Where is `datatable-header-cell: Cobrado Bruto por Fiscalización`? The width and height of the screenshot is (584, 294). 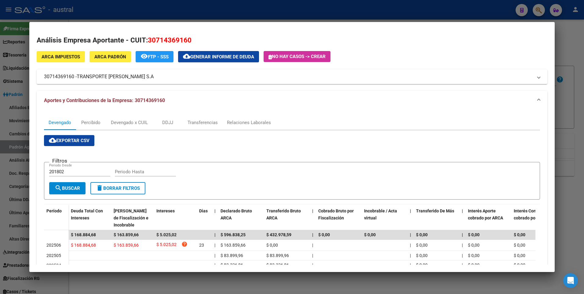 datatable-header-cell: Cobrado Bruto por Fiscalización is located at coordinates (339, 218).